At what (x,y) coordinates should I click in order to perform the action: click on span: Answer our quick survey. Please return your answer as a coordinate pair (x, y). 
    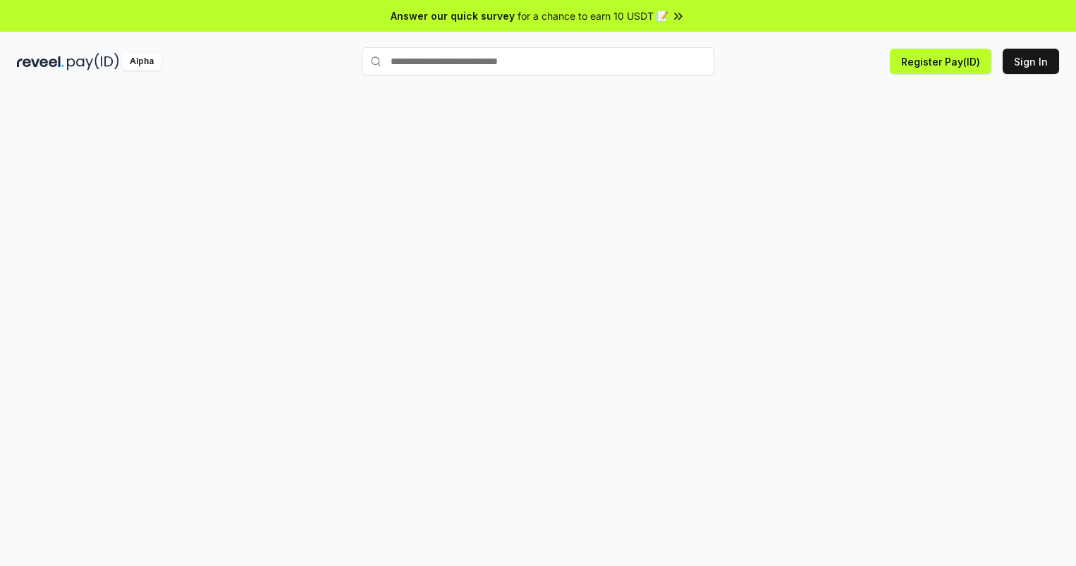
    Looking at the image, I should click on (453, 16).